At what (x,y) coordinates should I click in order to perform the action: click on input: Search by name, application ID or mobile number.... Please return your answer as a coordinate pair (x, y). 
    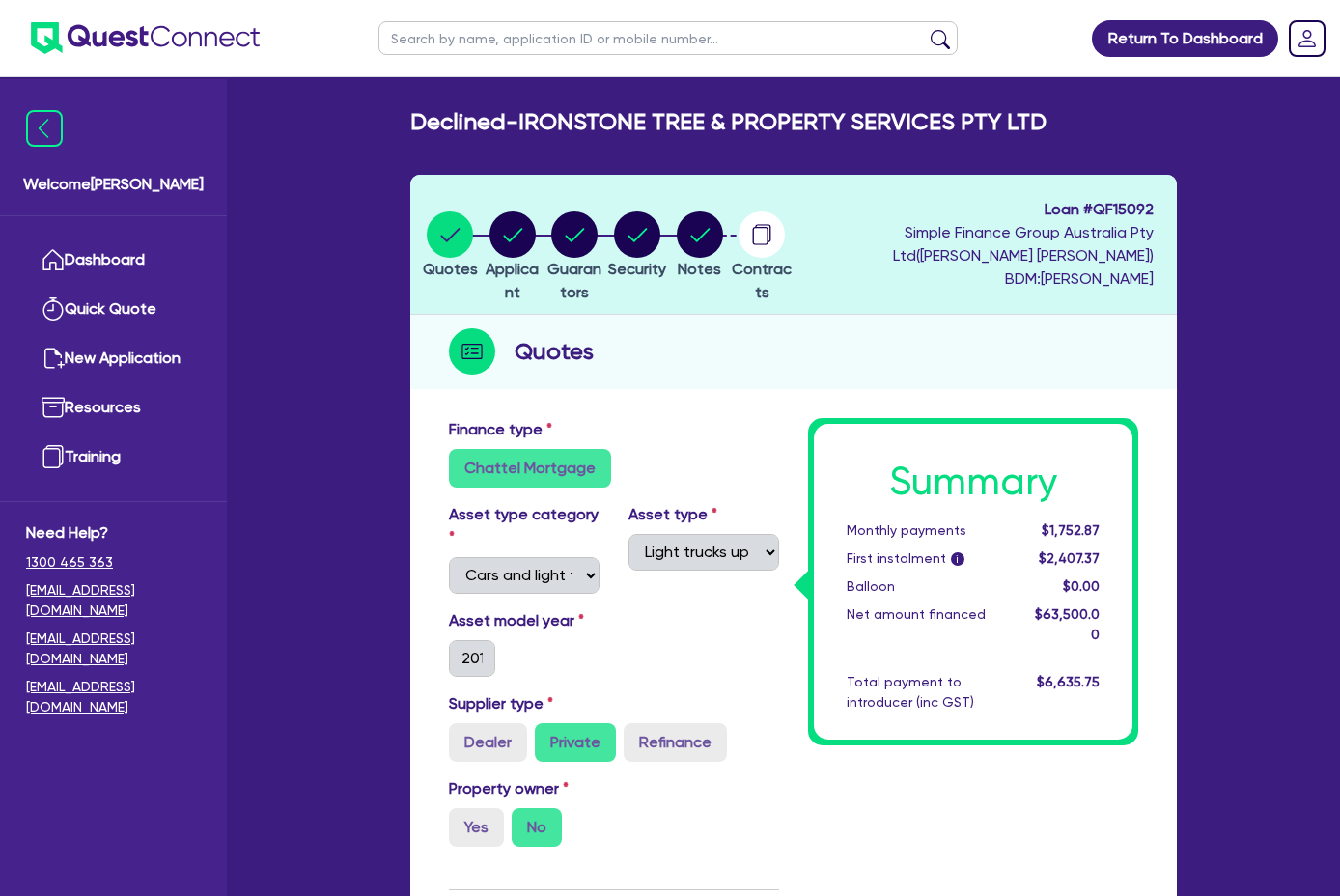
    Looking at the image, I should click on (669, 38).